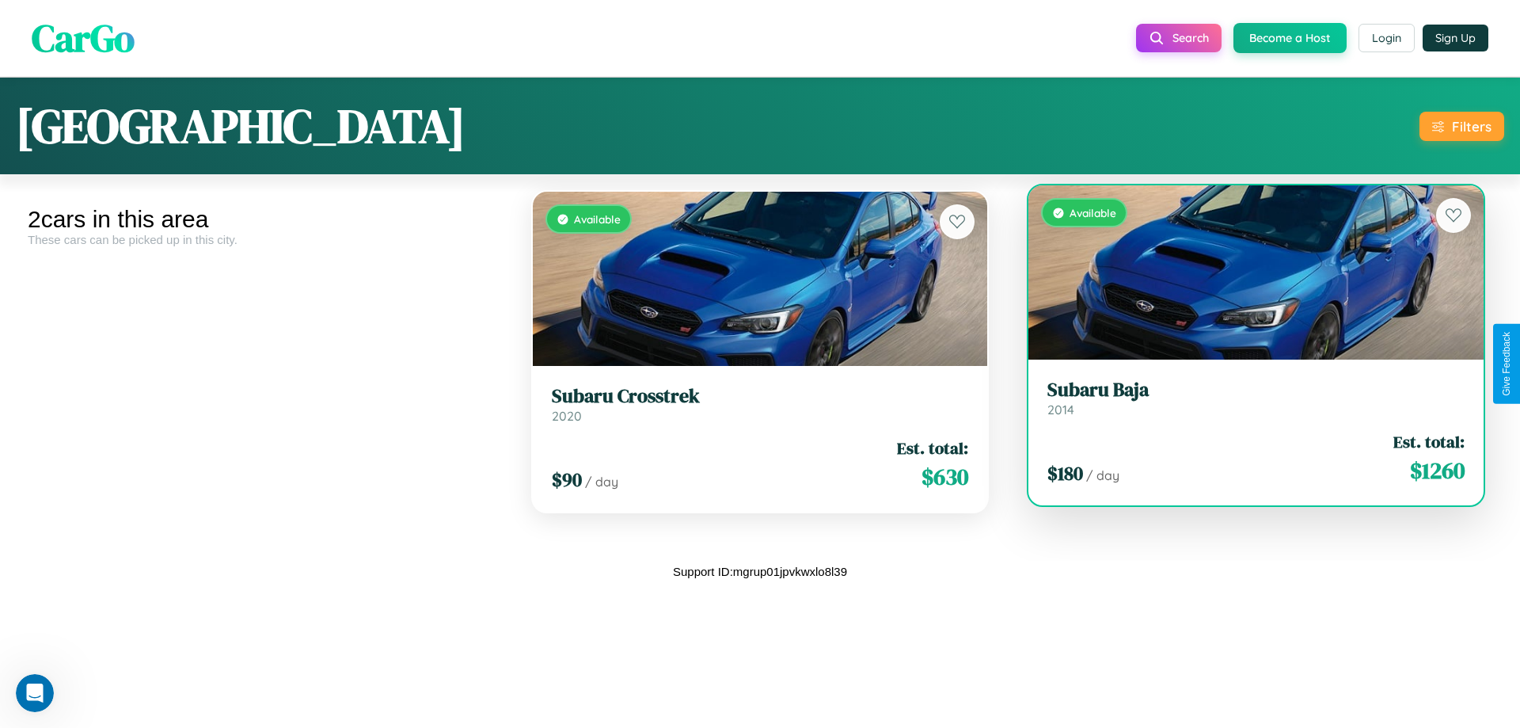  I want to click on p: Support ID: mgrup01jpvkwxlo8l39, so click(760, 571).